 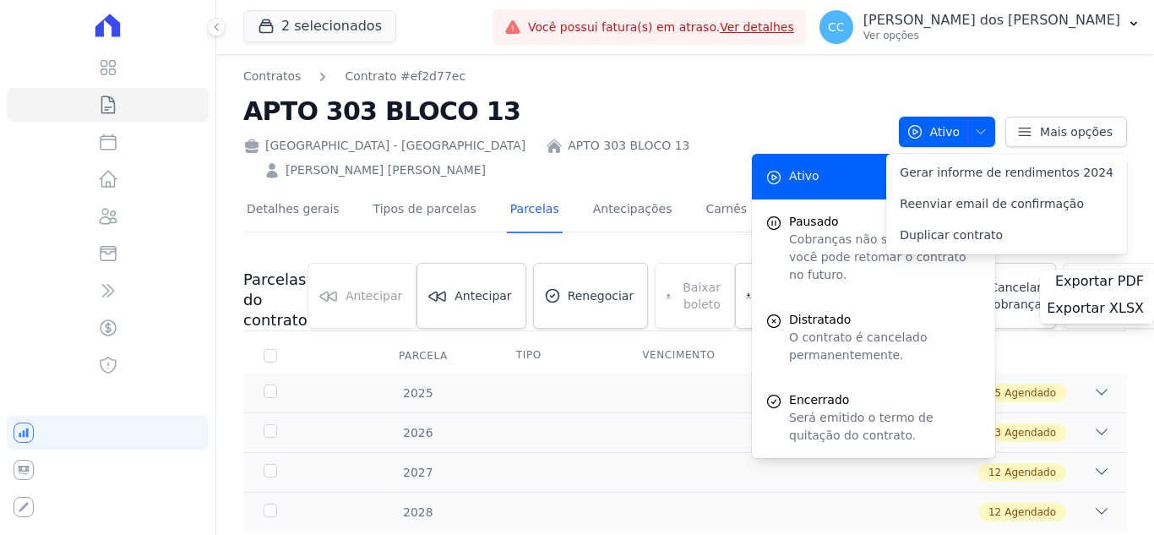 What do you see at coordinates (423, 356) in the screenshot?
I see `div: Parcela` at bounding box center [423, 356].